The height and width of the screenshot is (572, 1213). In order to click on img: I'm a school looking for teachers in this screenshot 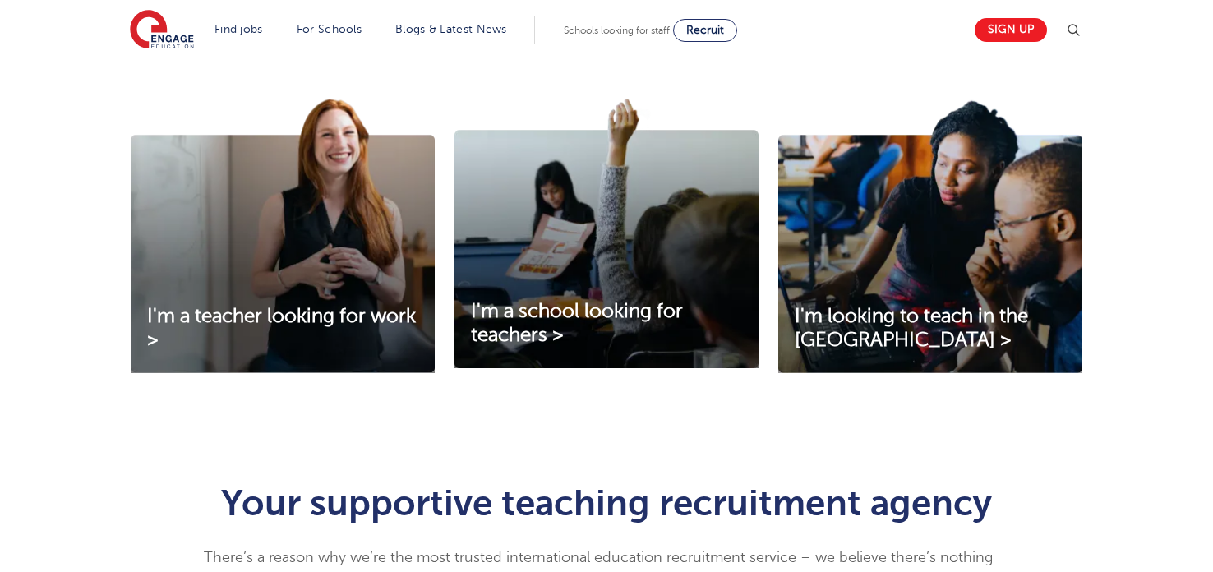, I will do `click(606, 233)`.